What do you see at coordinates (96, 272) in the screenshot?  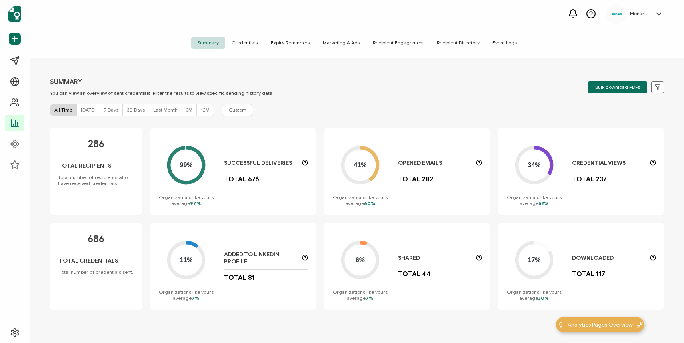 I see `p: Total number of credentials sent.` at bounding box center [96, 272].